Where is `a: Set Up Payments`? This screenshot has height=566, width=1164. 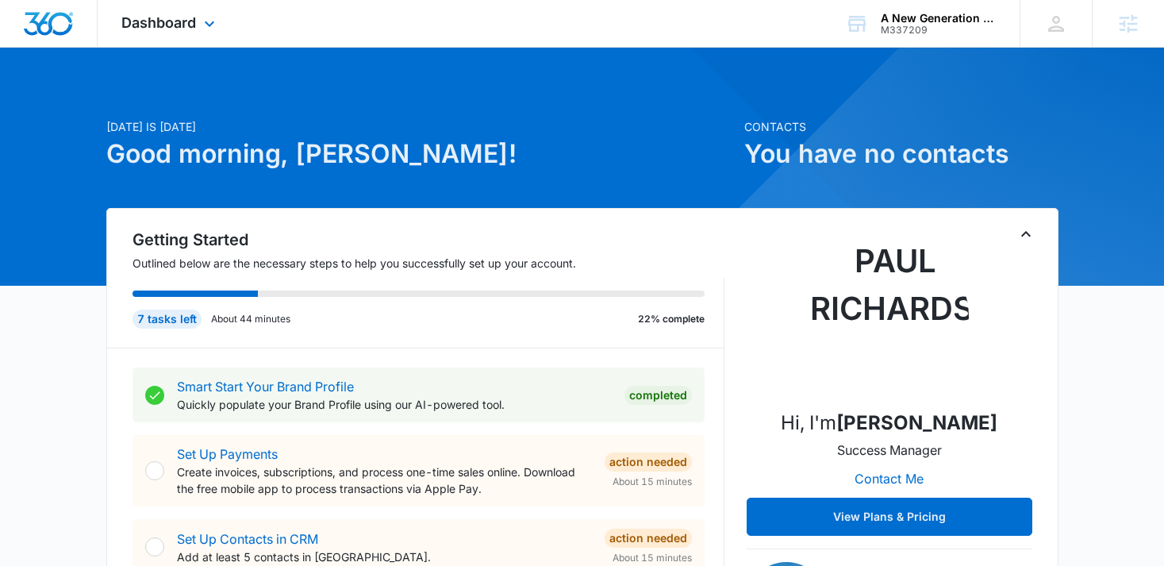 a: Set Up Payments is located at coordinates (227, 454).